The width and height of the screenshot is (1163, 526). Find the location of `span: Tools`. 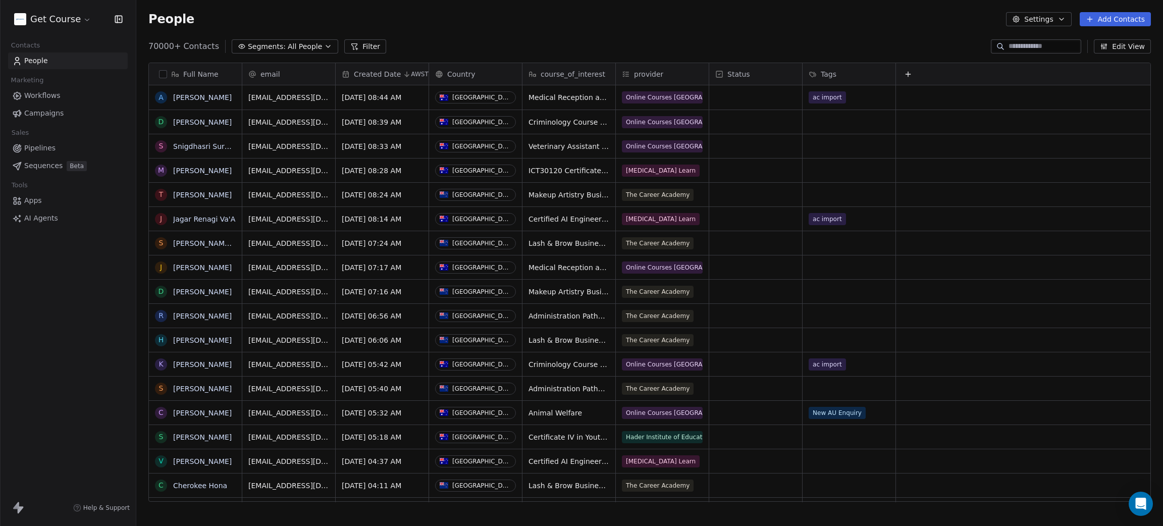

span: Tools is located at coordinates (19, 185).